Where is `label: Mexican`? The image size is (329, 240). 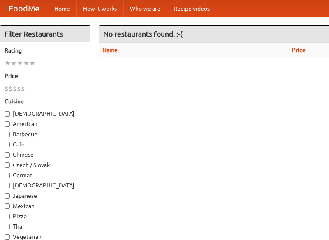
label: Mexican is located at coordinates (45, 206).